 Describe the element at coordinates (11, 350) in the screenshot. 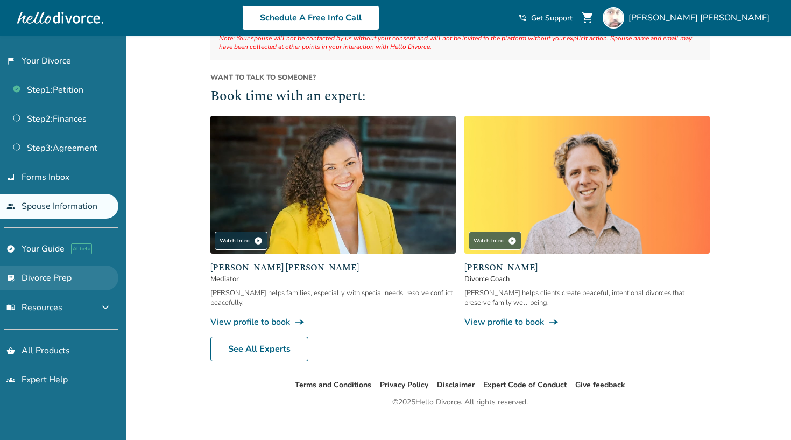

I see `span: shopping_basket` at that location.